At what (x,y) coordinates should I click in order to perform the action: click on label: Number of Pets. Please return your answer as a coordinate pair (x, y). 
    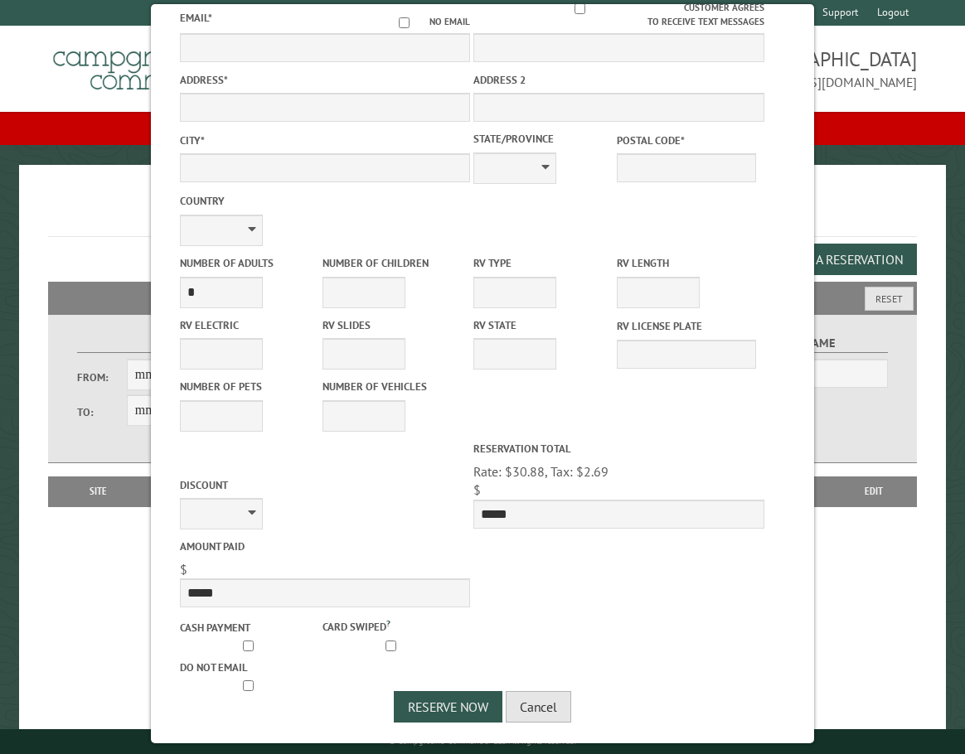
    Looking at the image, I should click on (249, 386).